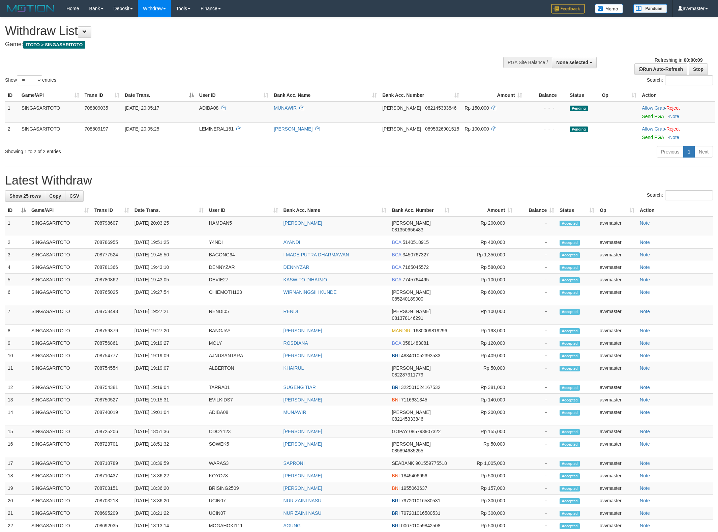 This screenshot has height=532, width=718. What do you see at coordinates (483, 355) in the screenshot?
I see `td: Rp 409,000` at bounding box center [483, 355].